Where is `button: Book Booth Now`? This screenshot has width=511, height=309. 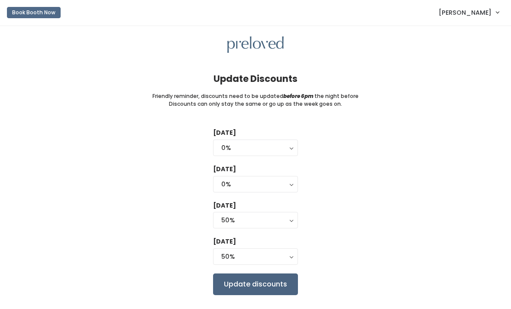 button: Book Booth Now is located at coordinates (34, 13).